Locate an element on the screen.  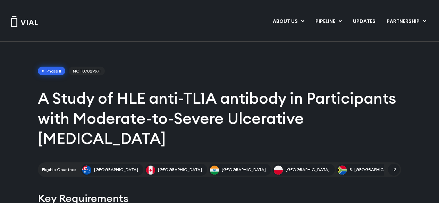
img: Vial Logo is located at coordinates (24, 21).